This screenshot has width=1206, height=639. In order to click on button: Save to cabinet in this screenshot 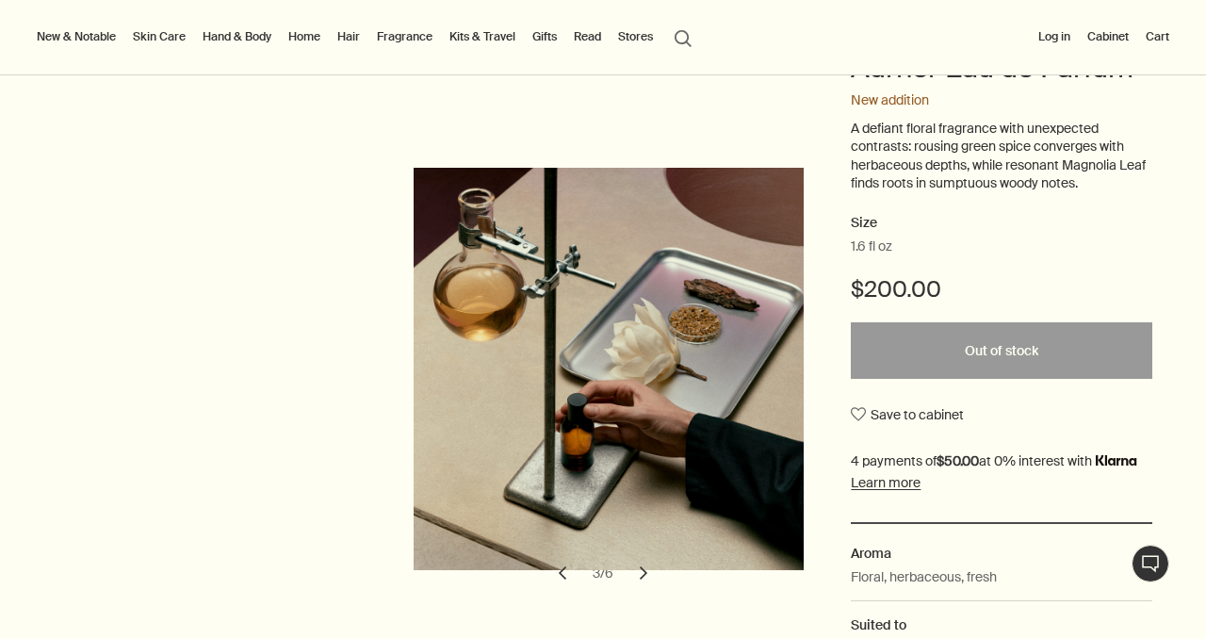, I will do `click(907, 415)`.